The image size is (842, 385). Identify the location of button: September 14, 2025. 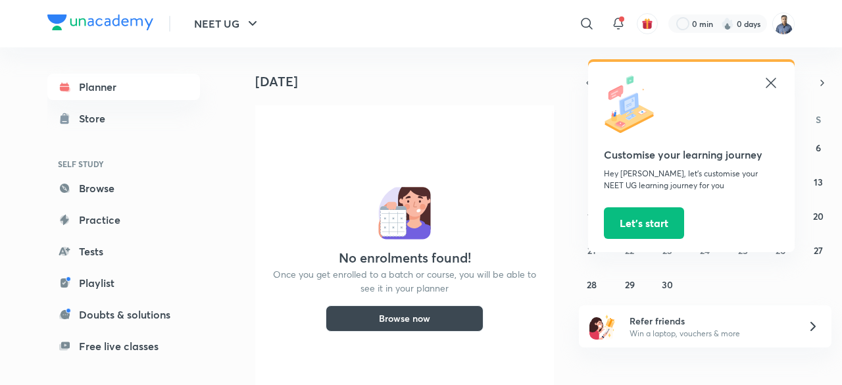
(592, 216).